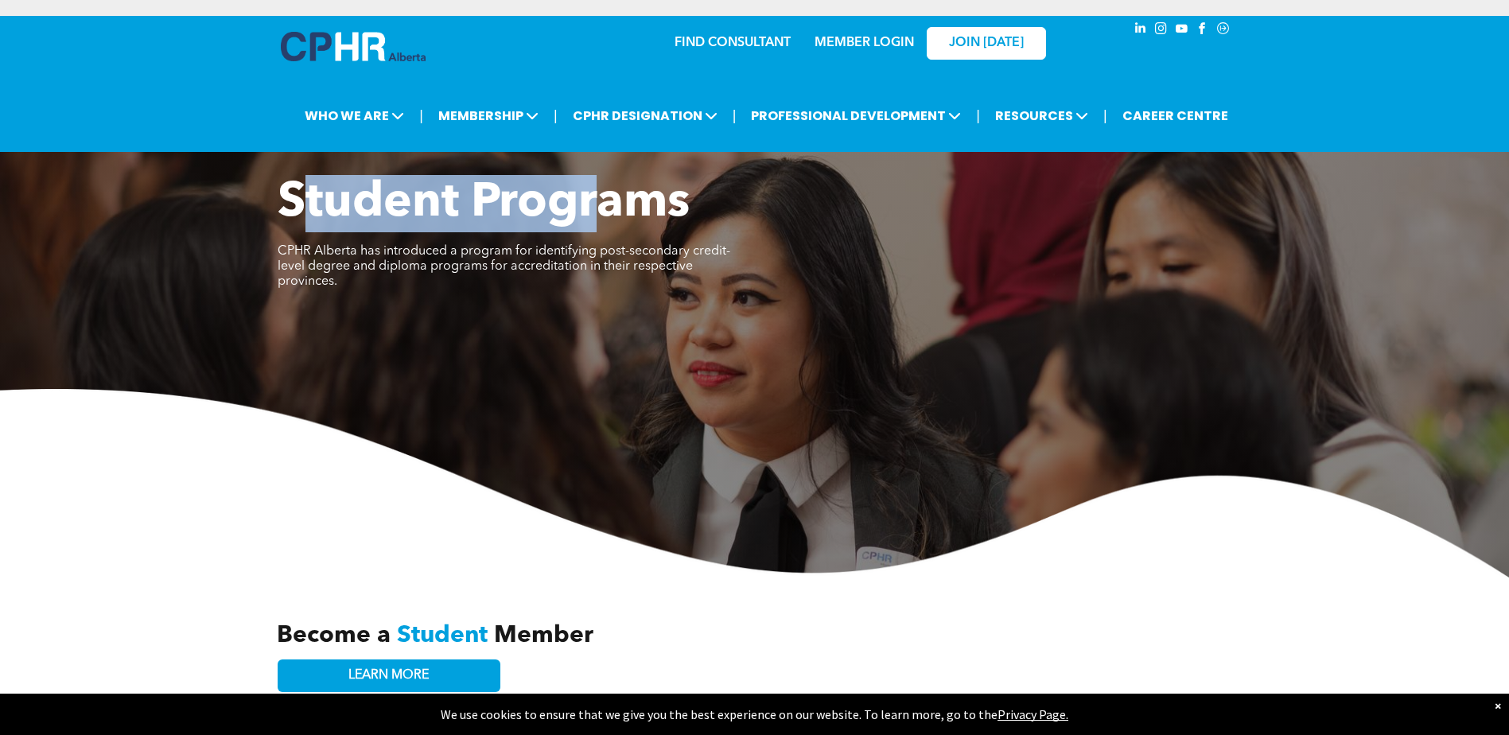  Describe the element at coordinates (388, 675) in the screenshot. I see `span: LEARN MORE` at that location.